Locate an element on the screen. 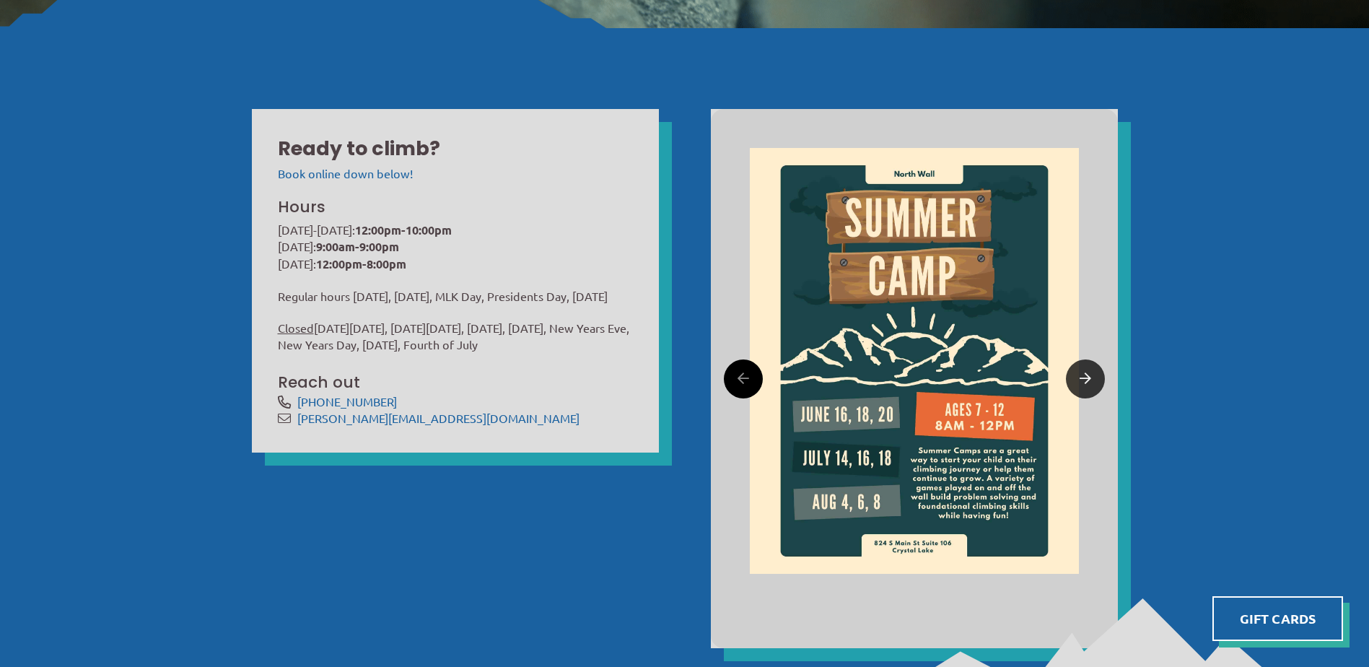  h3: Reach out is located at coordinates (455, 382).